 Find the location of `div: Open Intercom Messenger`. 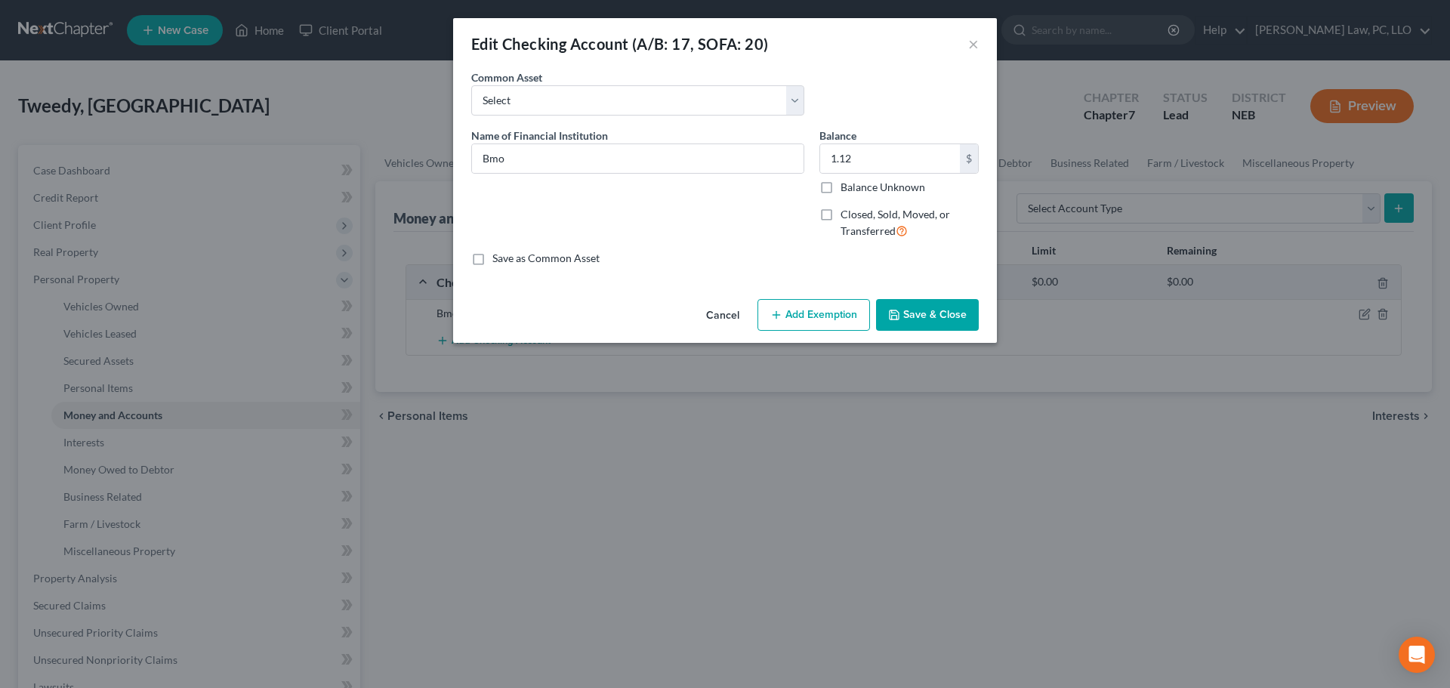

div: Open Intercom Messenger is located at coordinates (1417, 655).